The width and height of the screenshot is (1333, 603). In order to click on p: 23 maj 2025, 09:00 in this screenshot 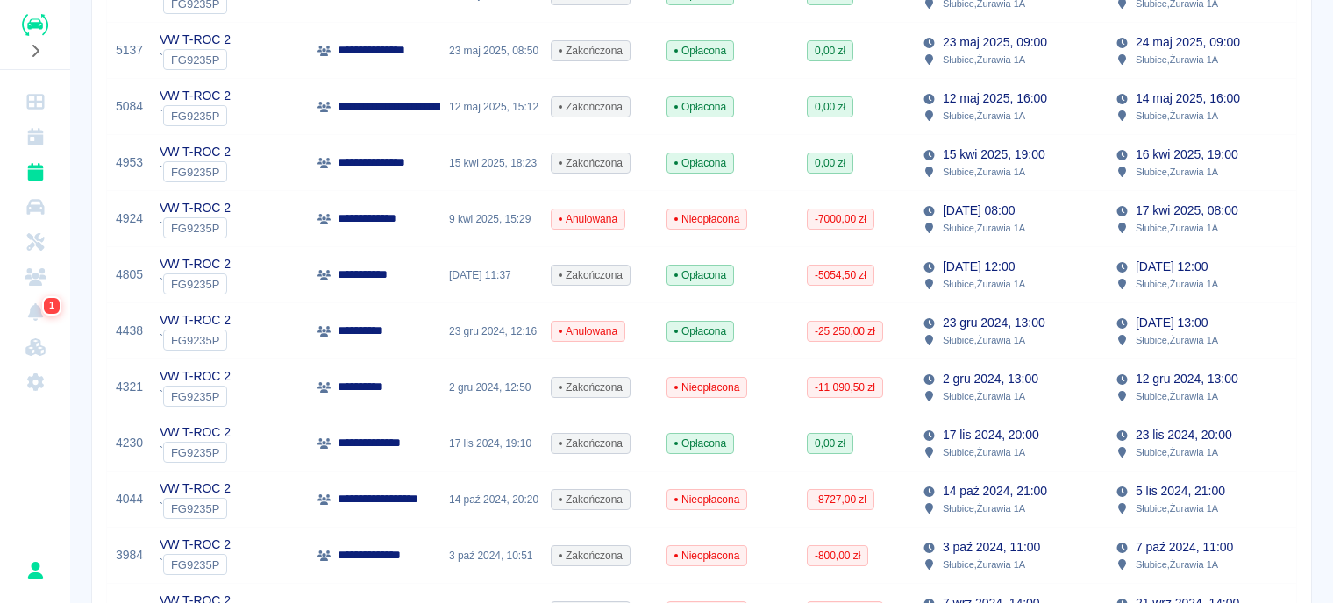, I will do `click(995, 42)`.